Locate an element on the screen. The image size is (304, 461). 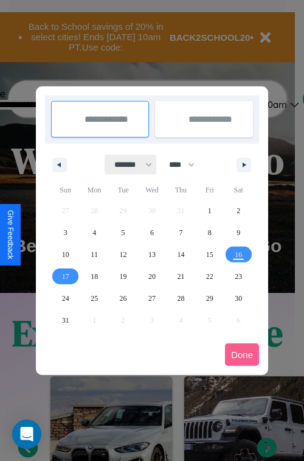
button: 5 is located at coordinates (123, 233).